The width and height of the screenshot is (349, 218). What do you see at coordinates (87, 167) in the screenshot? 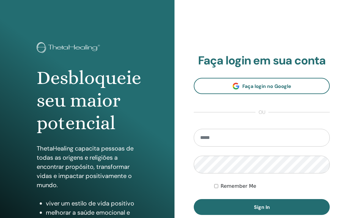
I see `p: ThetaHealing capacita pessoas de todas as origens e religiões a encontrar propósito, transformar ...` at bounding box center [87, 167].